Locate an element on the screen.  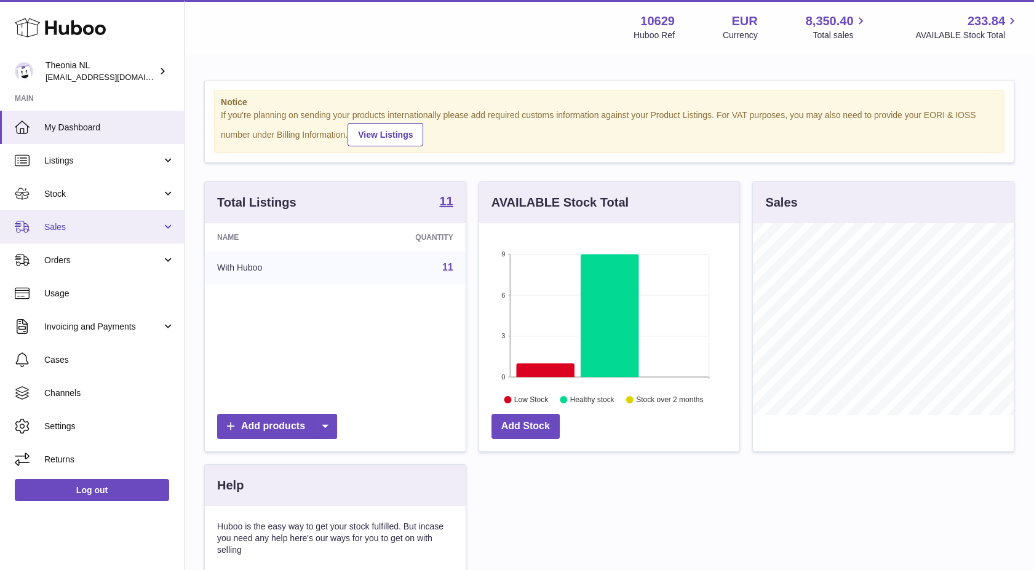
text: Low Stock is located at coordinates (531, 400).